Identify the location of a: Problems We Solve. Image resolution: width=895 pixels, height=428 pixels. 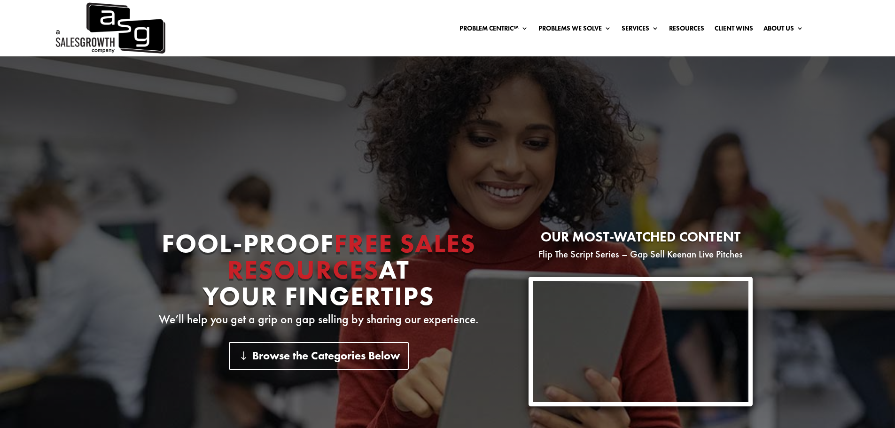
(574, 30).